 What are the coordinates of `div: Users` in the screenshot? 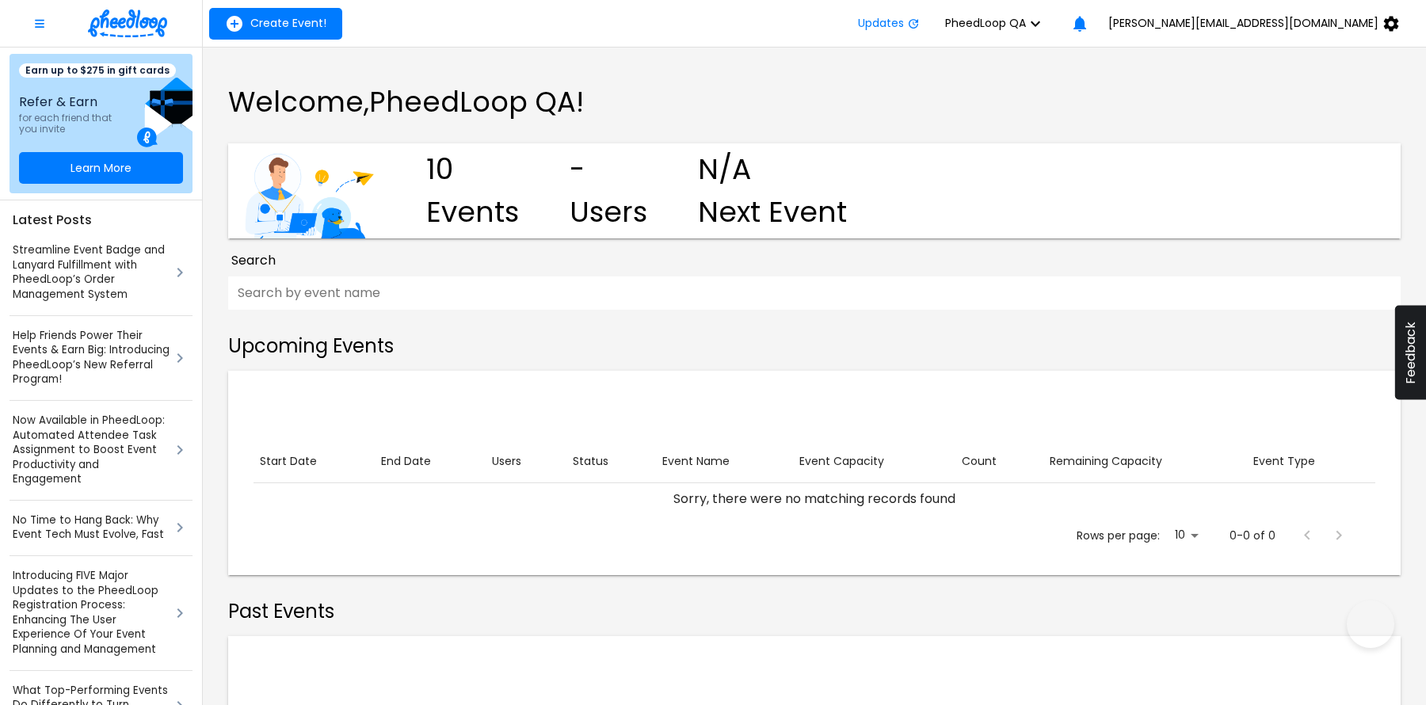 It's located at (506, 461).